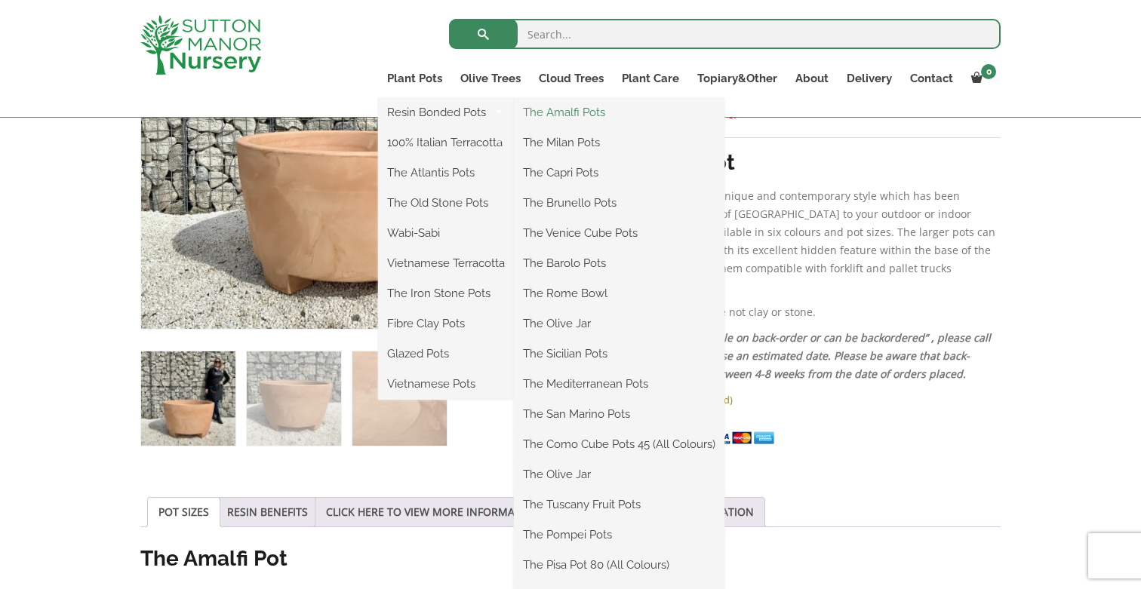 The height and width of the screenshot is (589, 1141). Describe the element at coordinates (619, 565) in the screenshot. I see `a: The Pisa Pot 80 (All Colours)` at that location.